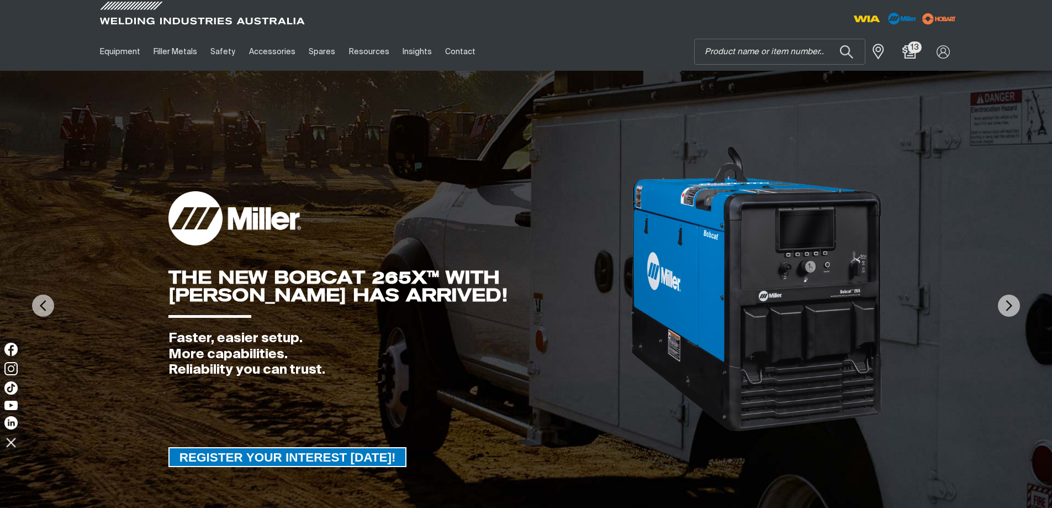  I want to click on img: miller, so click(939, 19).